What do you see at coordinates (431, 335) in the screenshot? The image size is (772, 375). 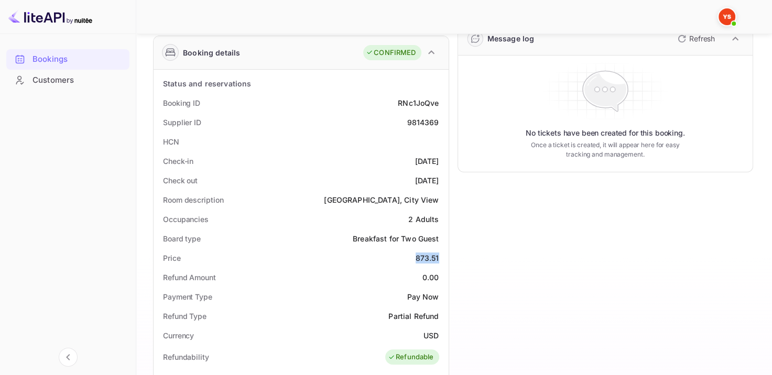 I see `div: USD` at bounding box center [431, 335].